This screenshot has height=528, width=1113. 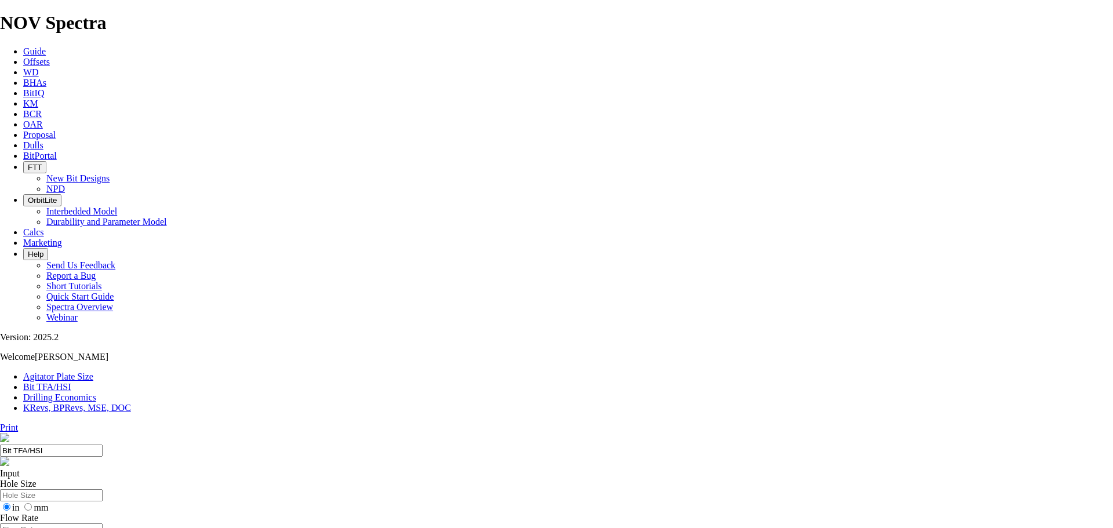 What do you see at coordinates (32, 114) in the screenshot?
I see `span: BCR` at bounding box center [32, 114].